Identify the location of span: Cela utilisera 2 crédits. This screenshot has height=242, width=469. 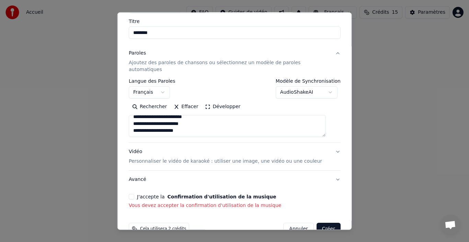
(163, 229).